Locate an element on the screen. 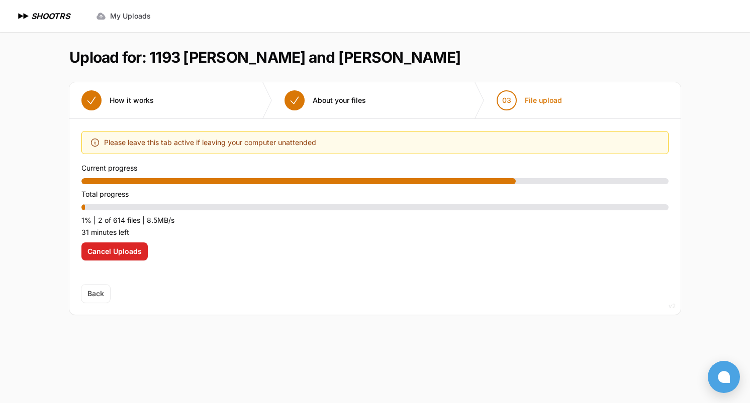  h1: SHOOTRS is located at coordinates (50, 16).